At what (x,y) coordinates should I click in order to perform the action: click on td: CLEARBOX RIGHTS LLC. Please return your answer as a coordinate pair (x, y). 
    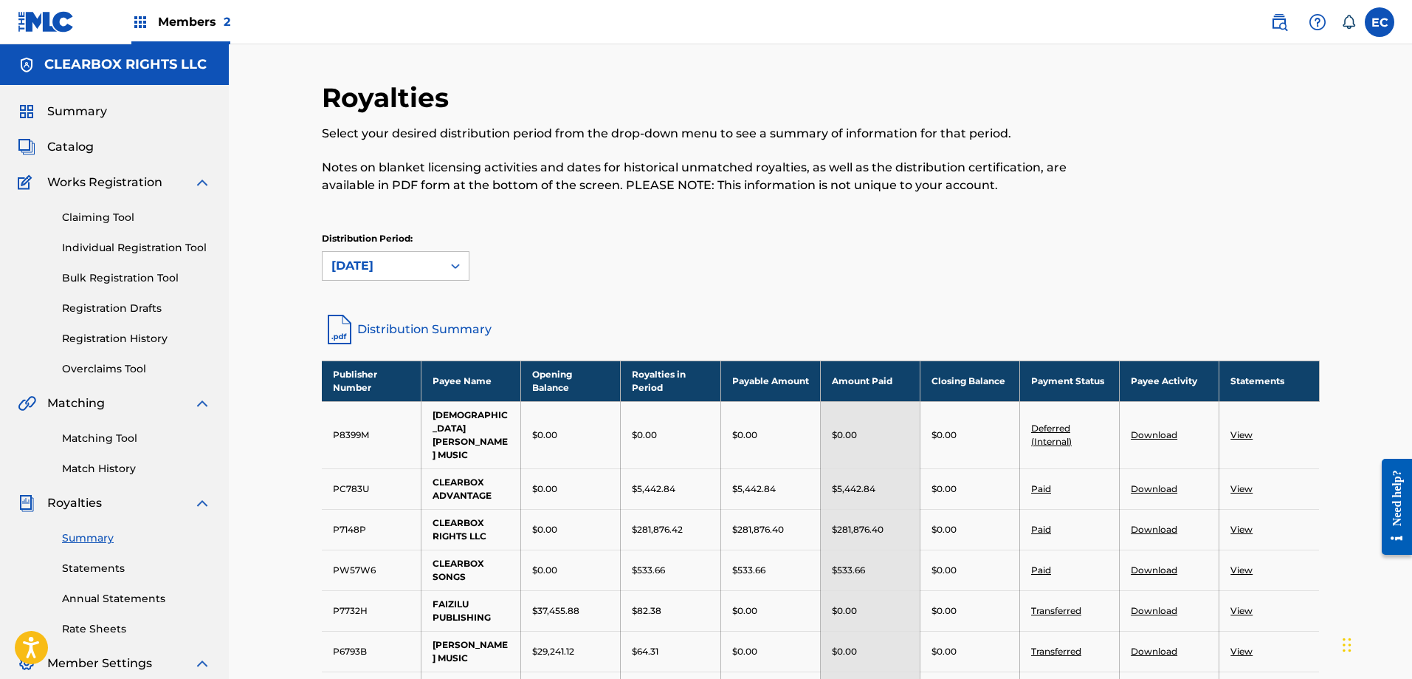
    Looking at the image, I should click on (471, 529).